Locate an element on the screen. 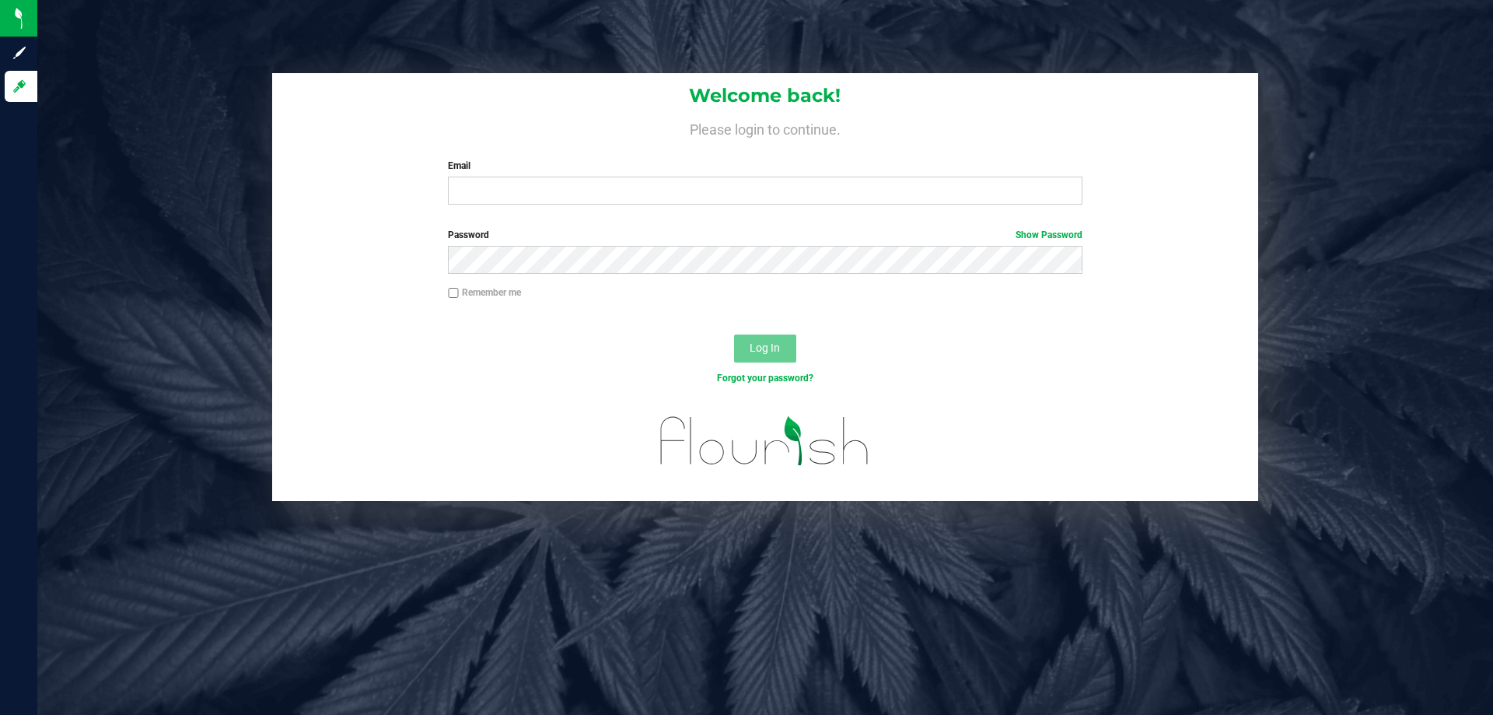 This screenshot has width=1493, height=715. inline-svg: Sign up is located at coordinates (19, 53).